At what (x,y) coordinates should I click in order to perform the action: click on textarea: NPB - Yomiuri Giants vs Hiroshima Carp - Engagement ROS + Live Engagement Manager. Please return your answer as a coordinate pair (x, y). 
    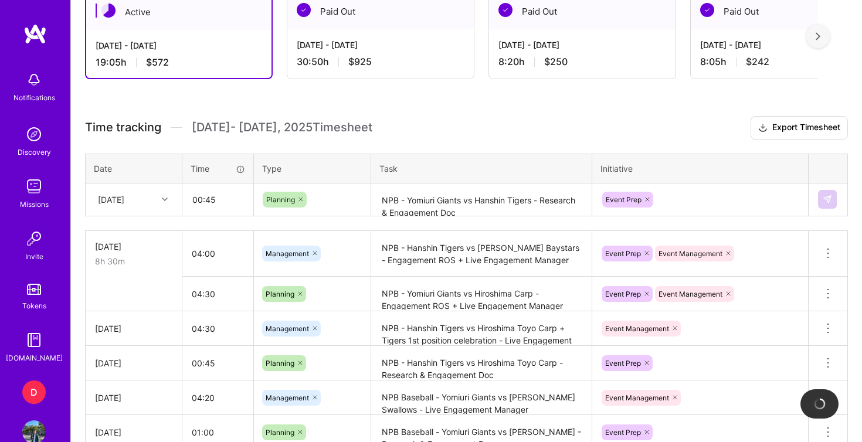
    Looking at the image, I should click on (482, 294).